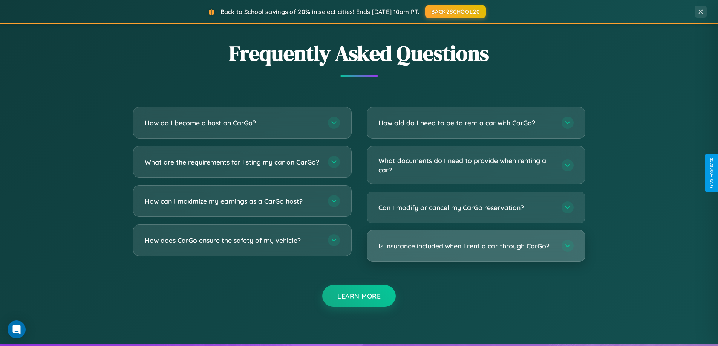 Image resolution: width=718 pixels, height=346 pixels. Describe the element at coordinates (232, 240) in the screenshot. I see `h3: How does CarGo ensure the safety of my vehicle?` at that location.